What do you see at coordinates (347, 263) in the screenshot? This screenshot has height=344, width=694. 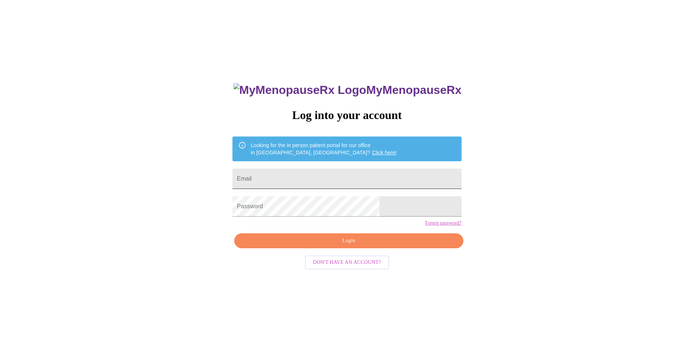 I see `span: Don't have an account?` at bounding box center [347, 263].